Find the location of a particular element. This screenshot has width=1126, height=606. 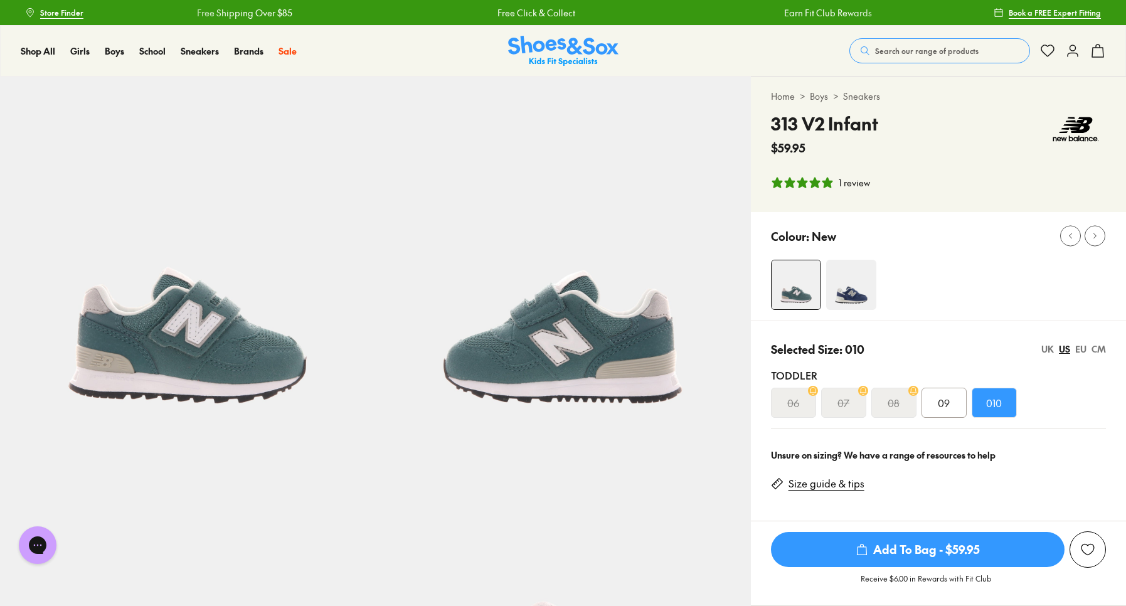

a: School is located at coordinates (152, 51).